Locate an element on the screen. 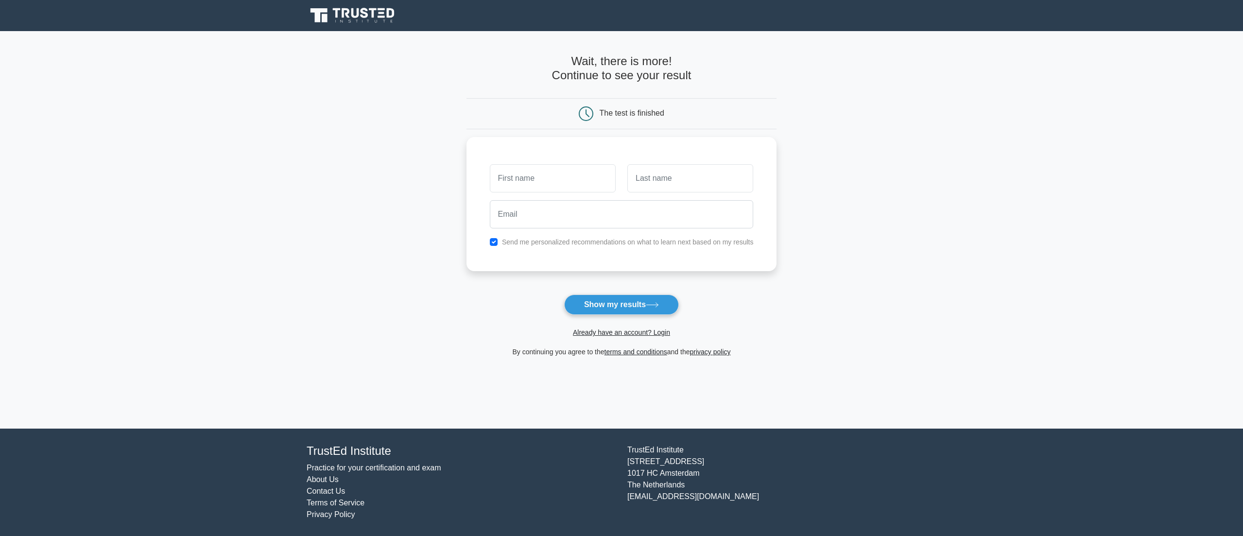  a: Already have an account? Login is located at coordinates (621, 332).